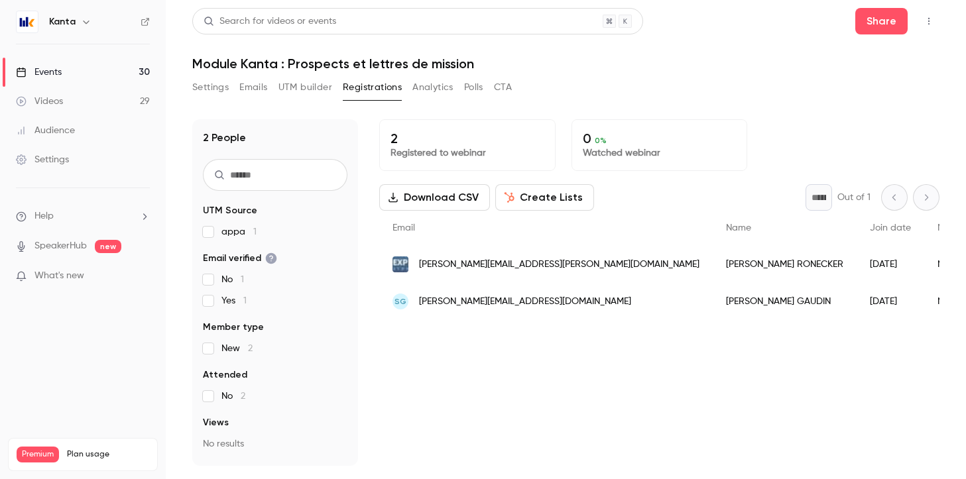 This screenshot has width=966, height=479. Describe the element at coordinates (233, 328) in the screenshot. I see `span: Member type` at that location.